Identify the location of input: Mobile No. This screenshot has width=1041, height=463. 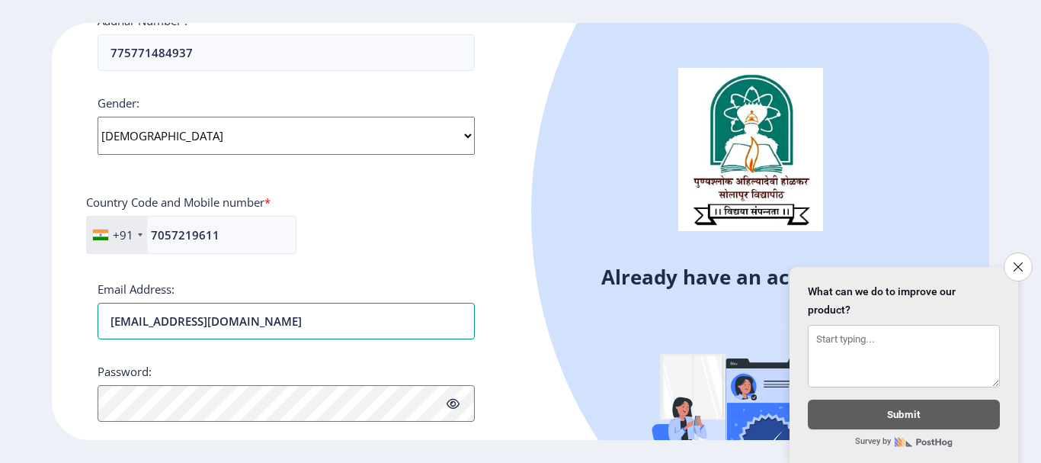
(191, 235).